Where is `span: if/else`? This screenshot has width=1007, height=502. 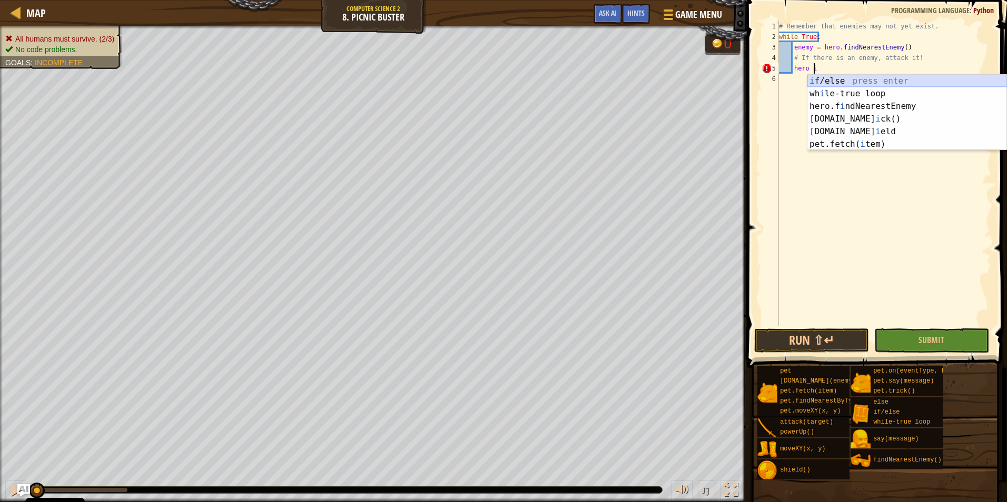
span: if/else is located at coordinates (886, 412).